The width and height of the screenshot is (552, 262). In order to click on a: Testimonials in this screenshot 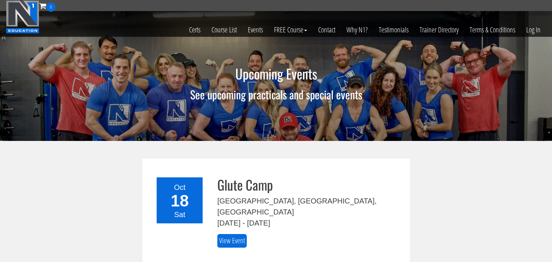, I will do `click(394, 30)`.